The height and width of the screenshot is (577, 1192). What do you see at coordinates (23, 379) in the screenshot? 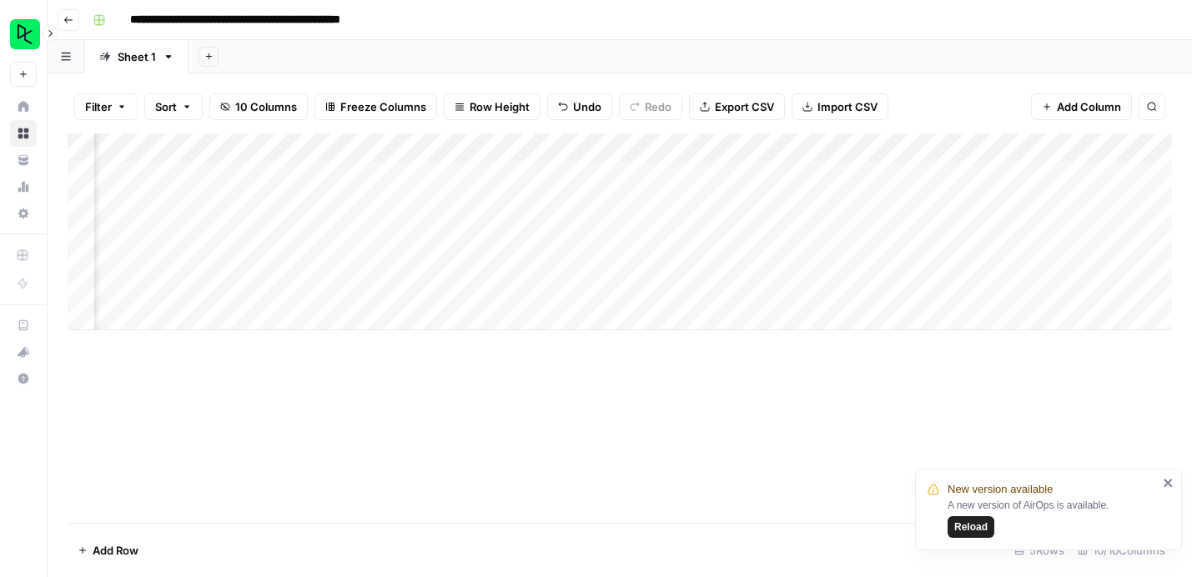
I see `button: Help + Support` at bounding box center [23, 379].